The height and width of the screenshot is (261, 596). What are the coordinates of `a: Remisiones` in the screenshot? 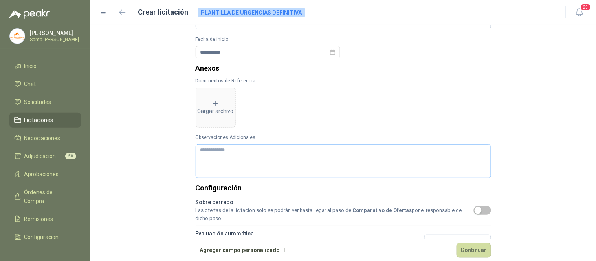 It's located at (45, 219).